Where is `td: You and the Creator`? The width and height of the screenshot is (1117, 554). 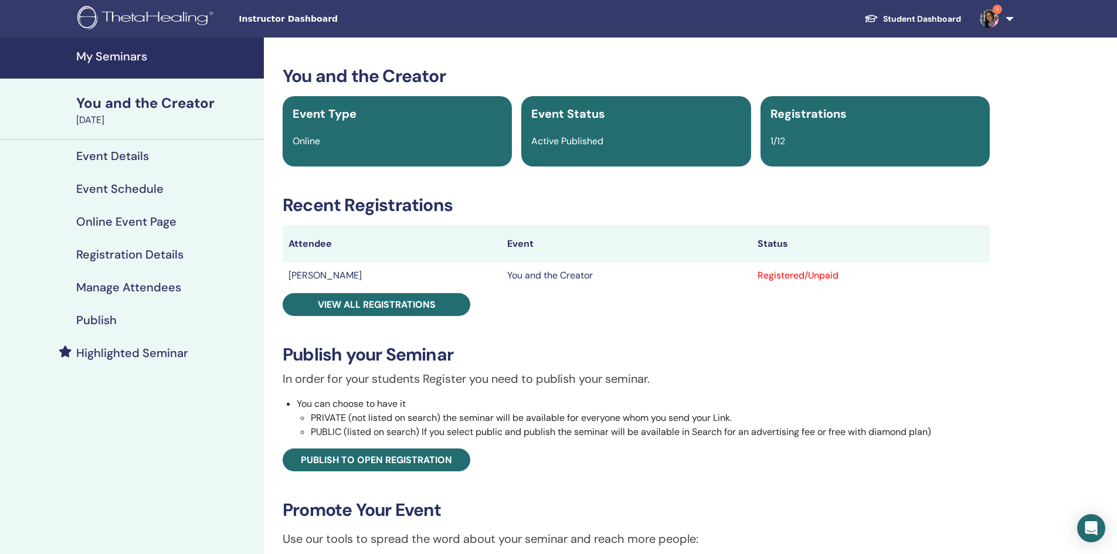
td: You and the Creator is located at coordinates (626, 276).